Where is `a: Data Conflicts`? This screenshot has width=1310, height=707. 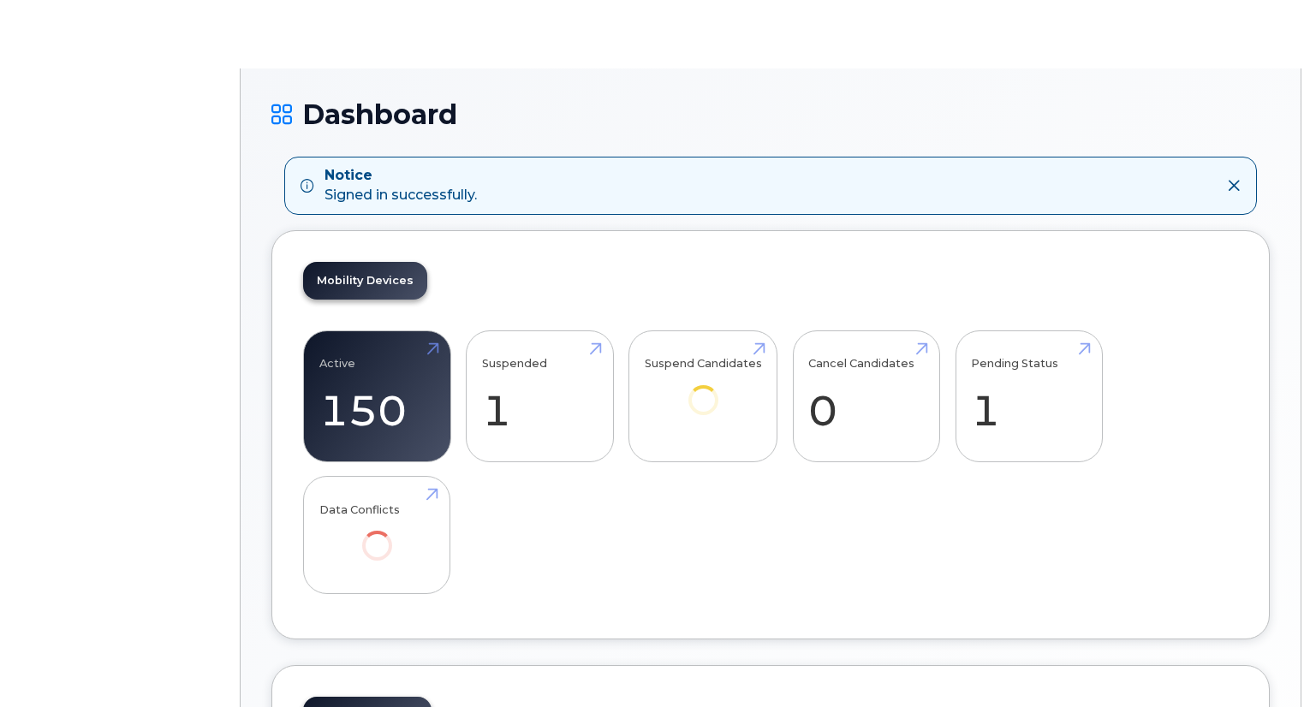 a: Data Conflicts is located at coordinates (377, 535).